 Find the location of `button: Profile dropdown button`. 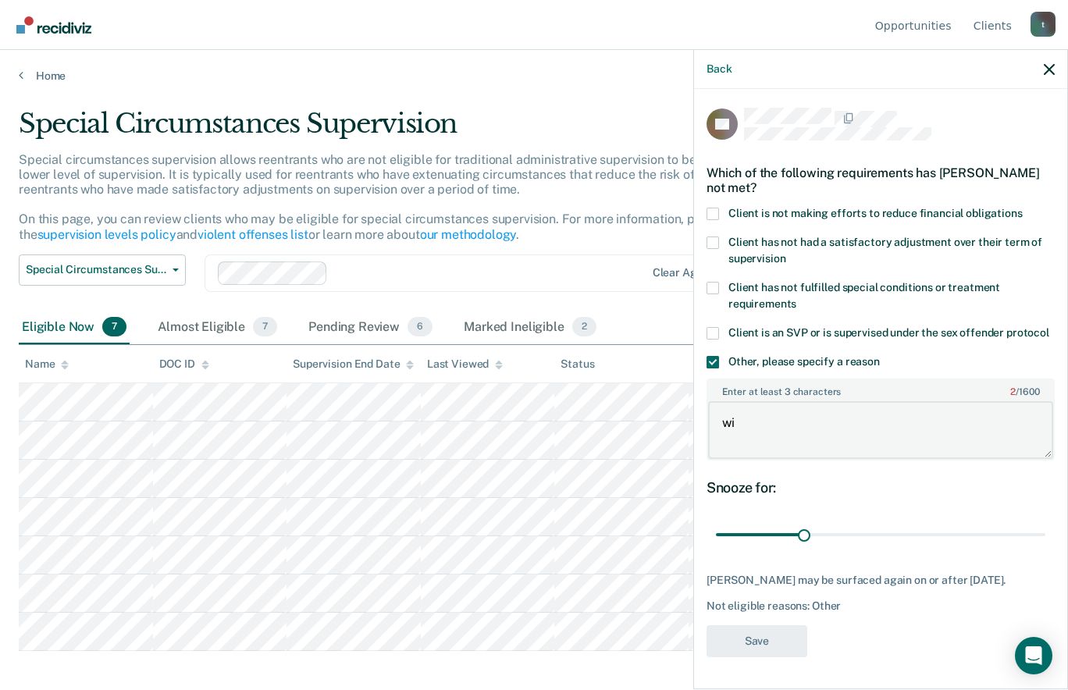

button: Profile dropdown button is located at coordinates (1043, 24).